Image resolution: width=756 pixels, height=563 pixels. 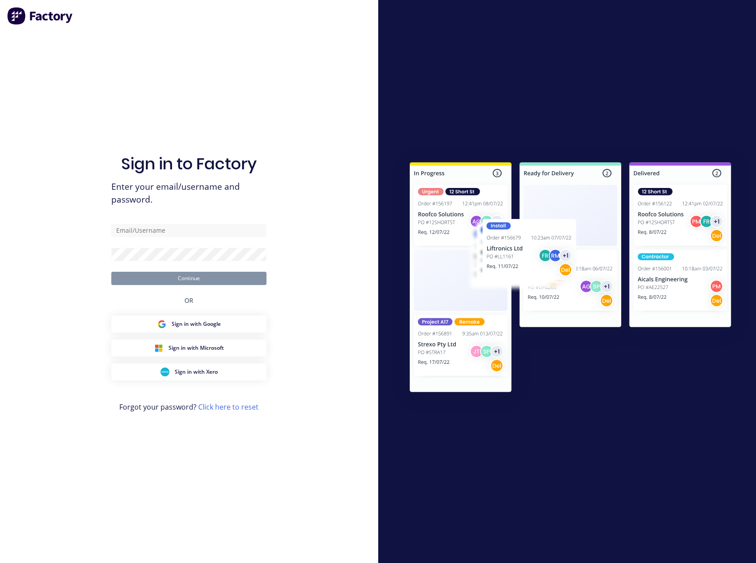 I want to click on span: Sign in with Microsoft, so click(x=196, y=348).